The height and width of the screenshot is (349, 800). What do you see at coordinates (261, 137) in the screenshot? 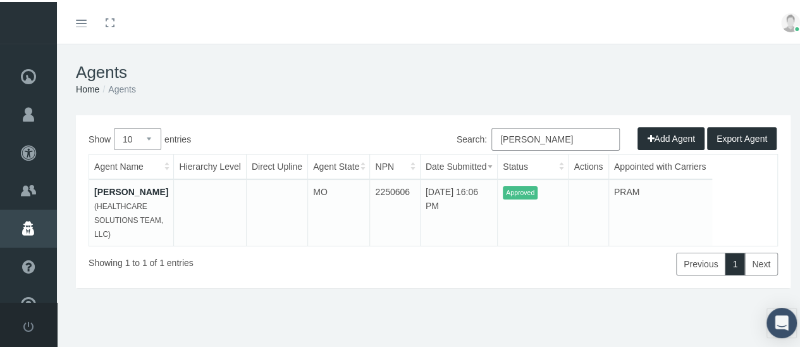
I see `label: Show entries` at bounding box center [261, 137].